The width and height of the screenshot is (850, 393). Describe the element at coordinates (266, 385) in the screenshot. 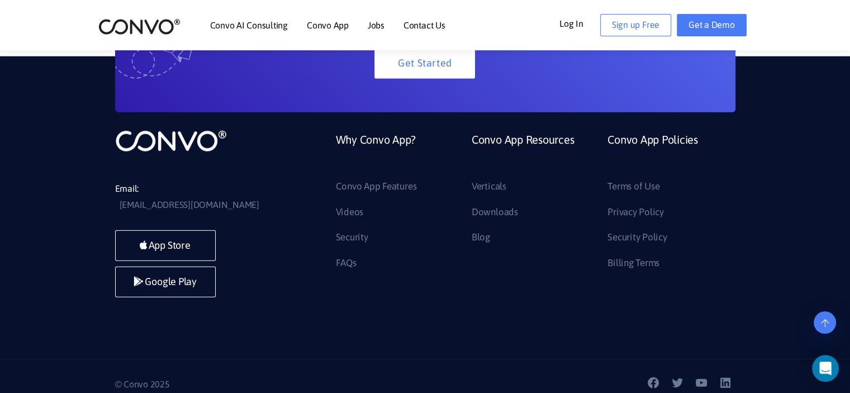

I see `p: © Convo 2025` at that location.